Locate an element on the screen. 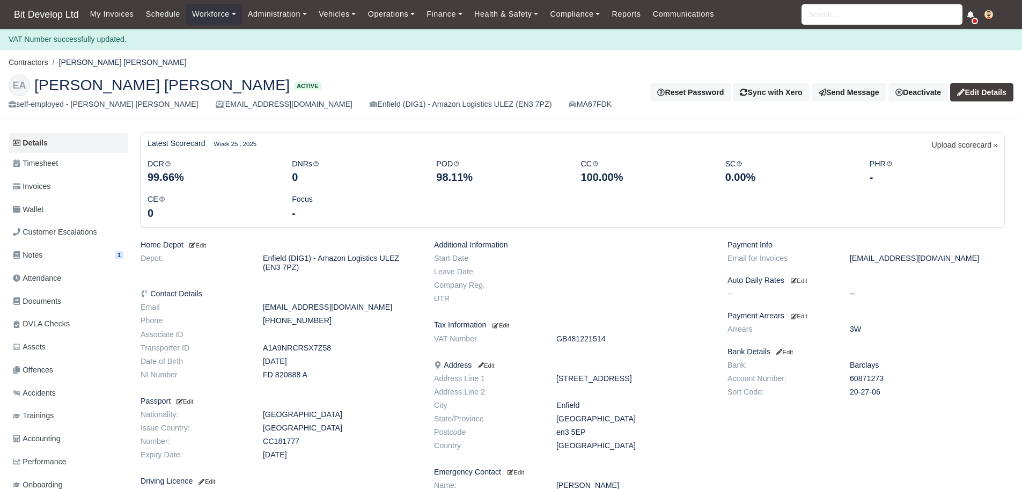 The height and width of the screenshot is (489, 1022). span: Trainings is located at coordinates (33, 415).